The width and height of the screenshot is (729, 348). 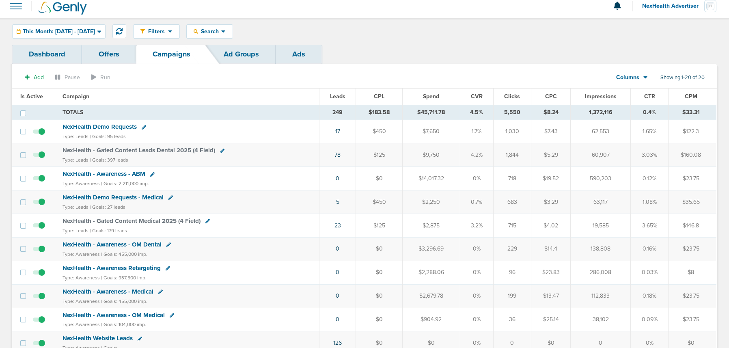 I want to click on small: | Goals: 27 leads, so click(x=108, y=207).